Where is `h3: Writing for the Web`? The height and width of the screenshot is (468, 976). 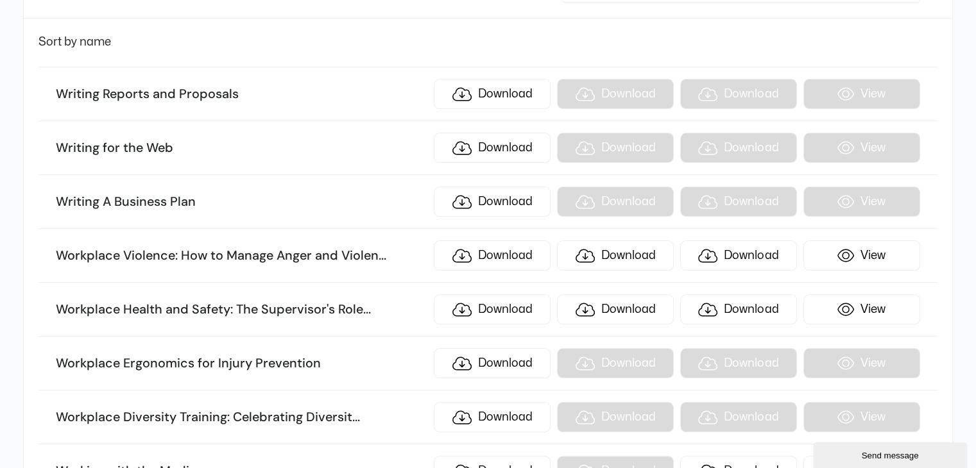
h3: Writing for the Web is located at coordinates (241, 148).